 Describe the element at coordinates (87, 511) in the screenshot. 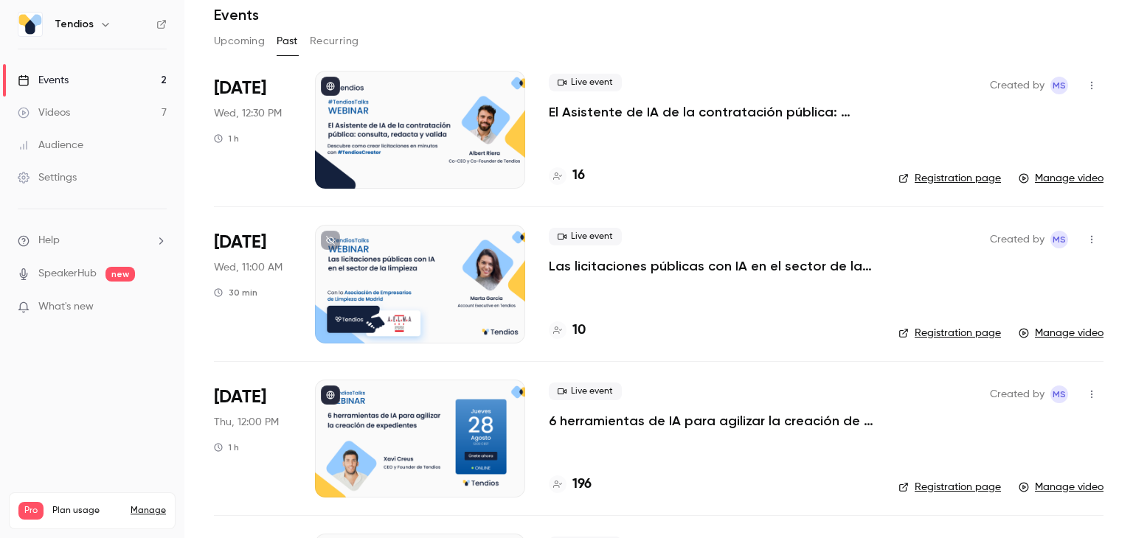

I see `span: Plan usage` at that location.